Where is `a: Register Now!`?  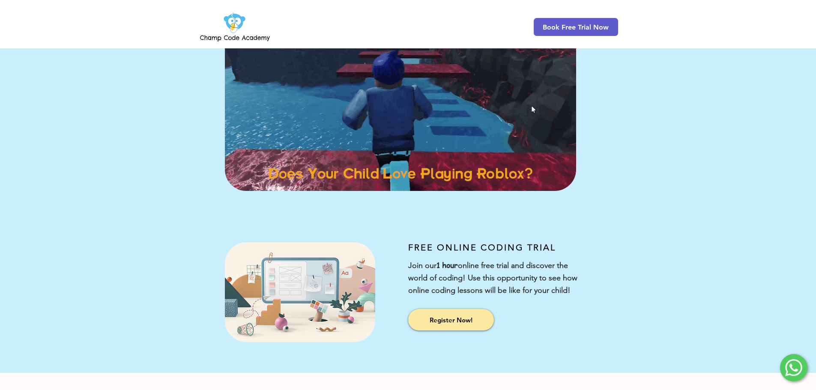
a: Register Now! is located at coordinates (451, 320).